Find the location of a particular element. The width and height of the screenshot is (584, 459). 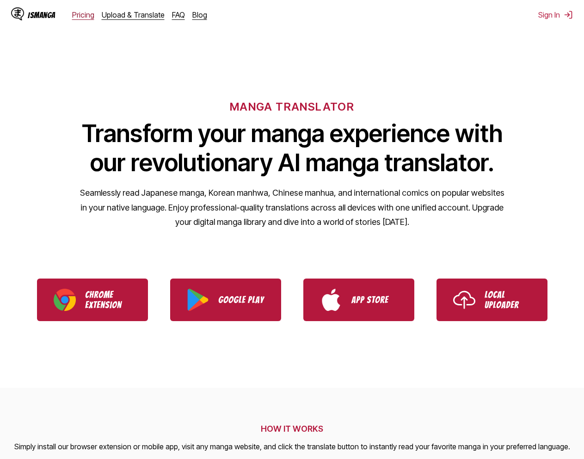

p: Seamlessly read Japanese manga, Korean manhwa, Chinese manhua, and international comics on popula... is located at coordinates (292, 207).